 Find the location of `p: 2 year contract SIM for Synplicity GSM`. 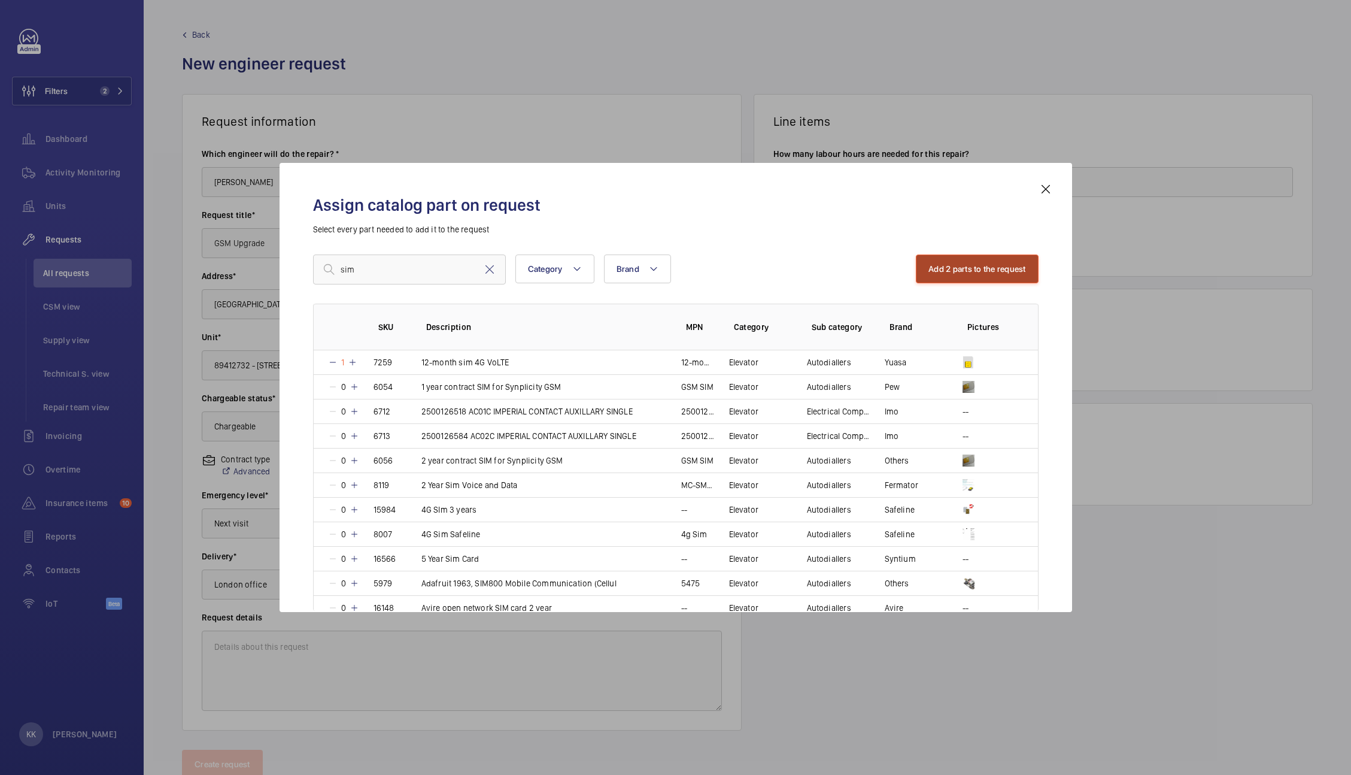

p: 2 year contract SIM for Synplicity GSM is located at coordinates (492, 460).